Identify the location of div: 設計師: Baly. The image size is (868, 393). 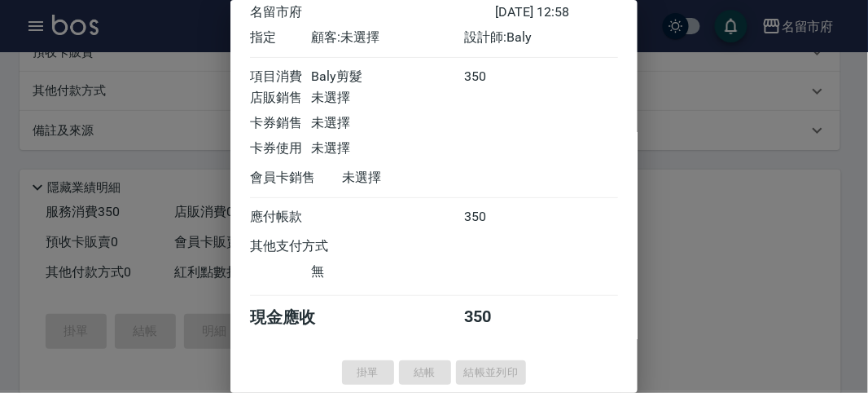
(542, 37).